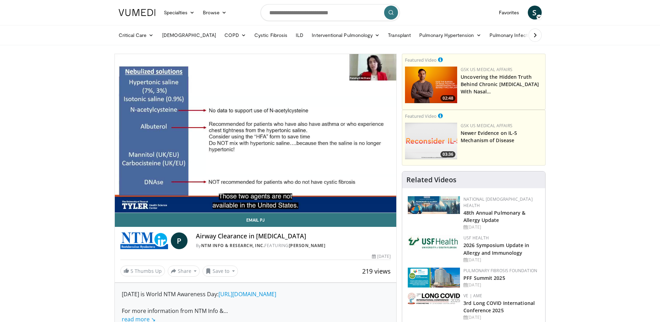  I want to click on button: Save to, so click(220, 271).